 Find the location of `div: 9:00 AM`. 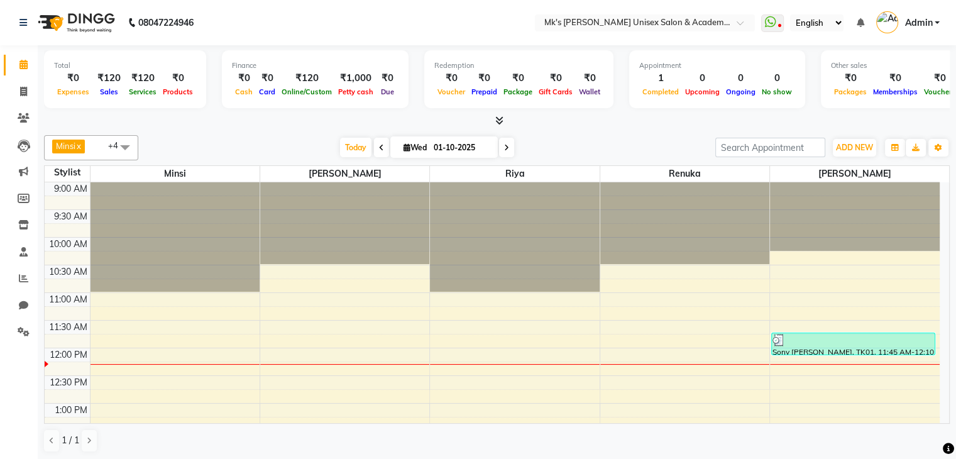

div: 9:00 AM is located at coordinates (70, 189).